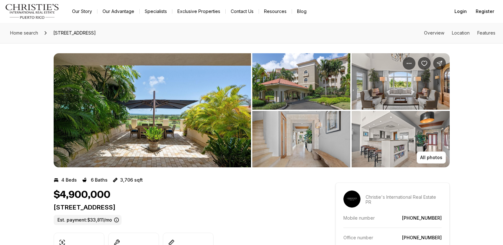 Image resolution: width=503 pixels, height=245 pixels. What do you see at coordinates (359, 218) in the screenshot?
I see `p: Mobile number` at bounding box center [359, 218].